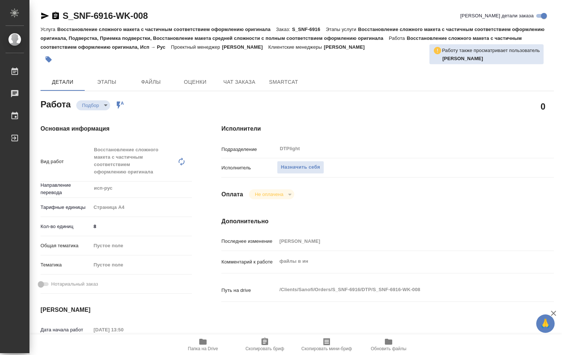 This screenshot has height=355, width=562. Describe the element at coordinates (284, 82) in the screenshot. I see `span: SmartCat` at that location.